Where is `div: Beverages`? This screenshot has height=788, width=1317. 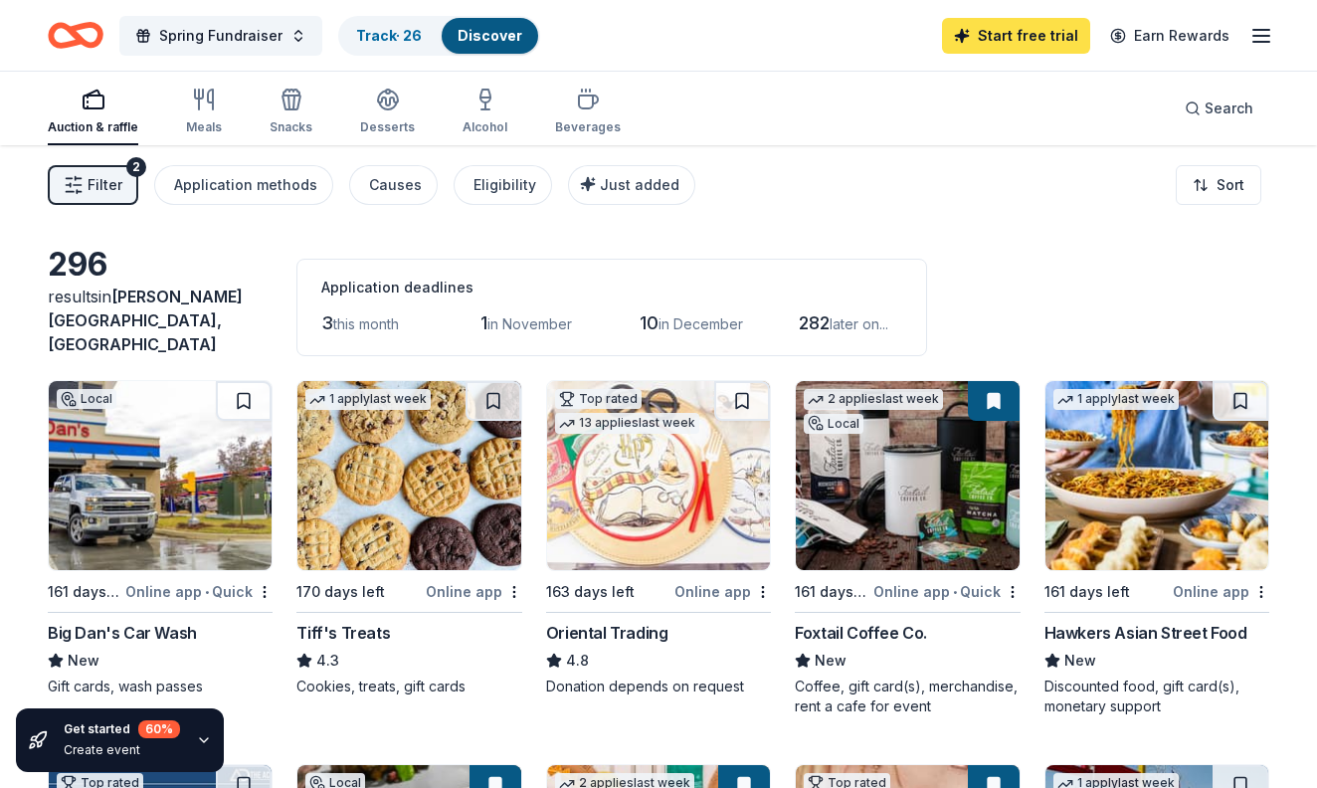 div: Beverages is located at coordinates (588, 127).